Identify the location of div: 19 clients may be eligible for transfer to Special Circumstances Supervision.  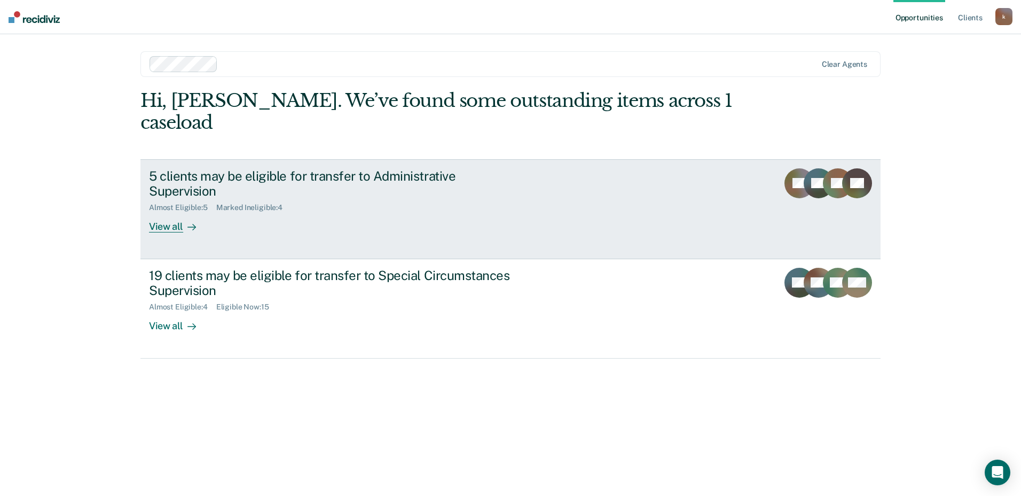
(336, 283).